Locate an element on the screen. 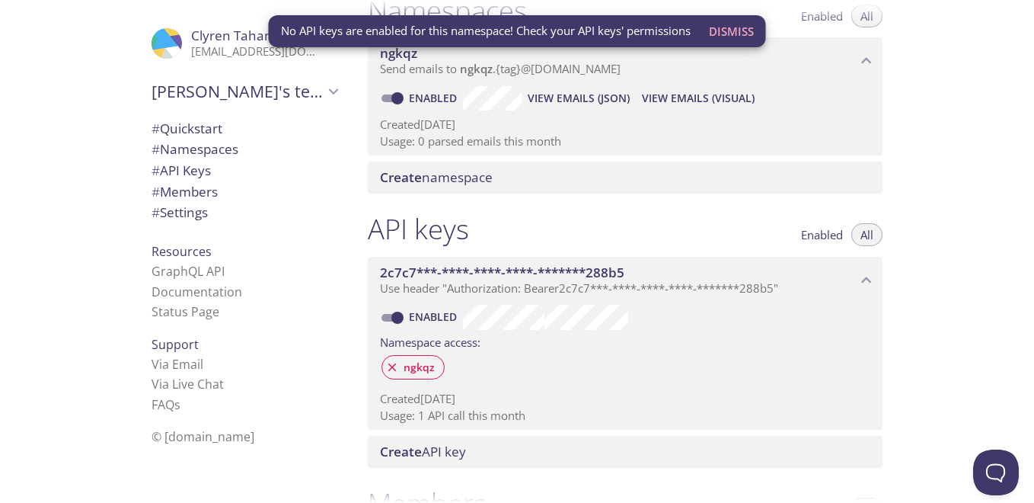  span: Resources is located at coordinates (181, 251).